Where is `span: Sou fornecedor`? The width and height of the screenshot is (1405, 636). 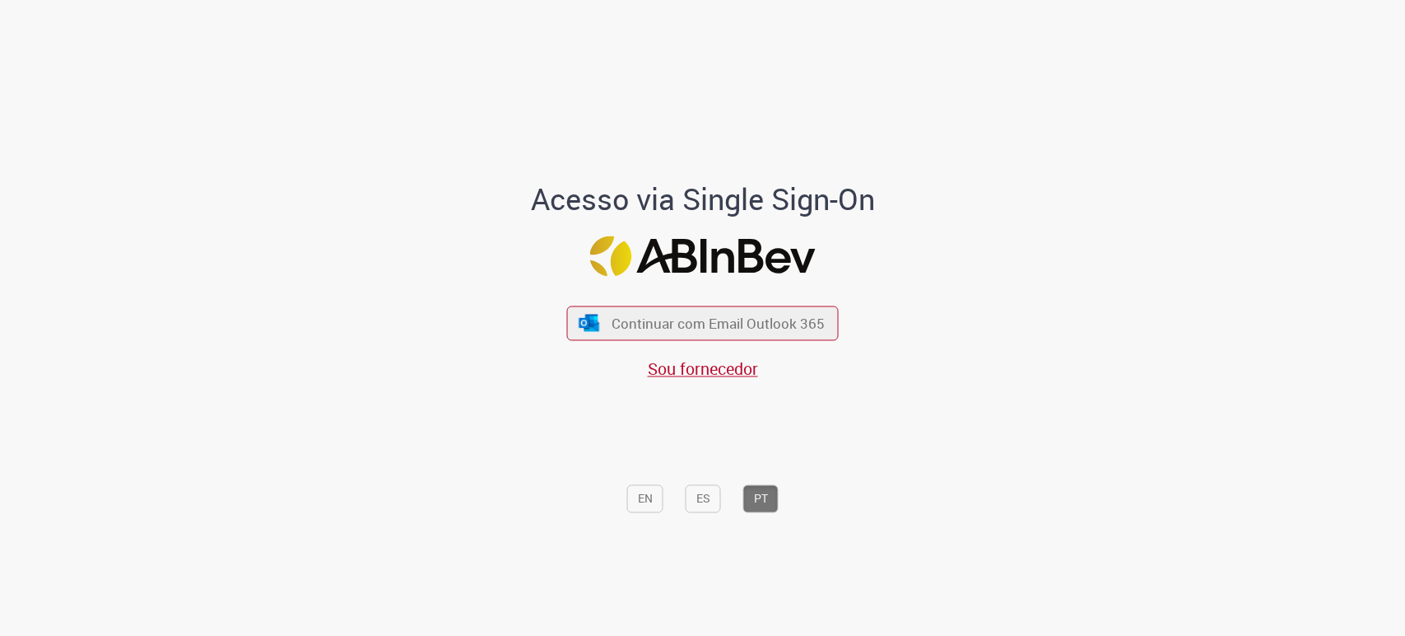
span: Sou fornecedor is located at coordinates (703, 368).